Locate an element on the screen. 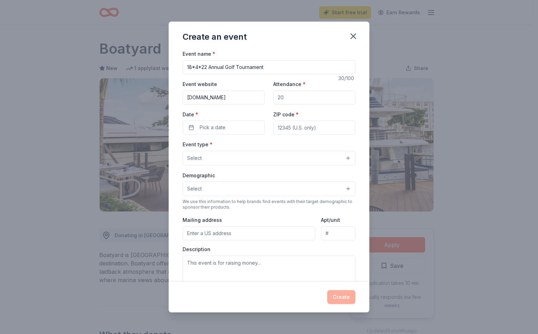 The image size is (538, 334). div: We use this information to help brands find events with their target demographic to sponsor their... is located at coordinates (269, 205).